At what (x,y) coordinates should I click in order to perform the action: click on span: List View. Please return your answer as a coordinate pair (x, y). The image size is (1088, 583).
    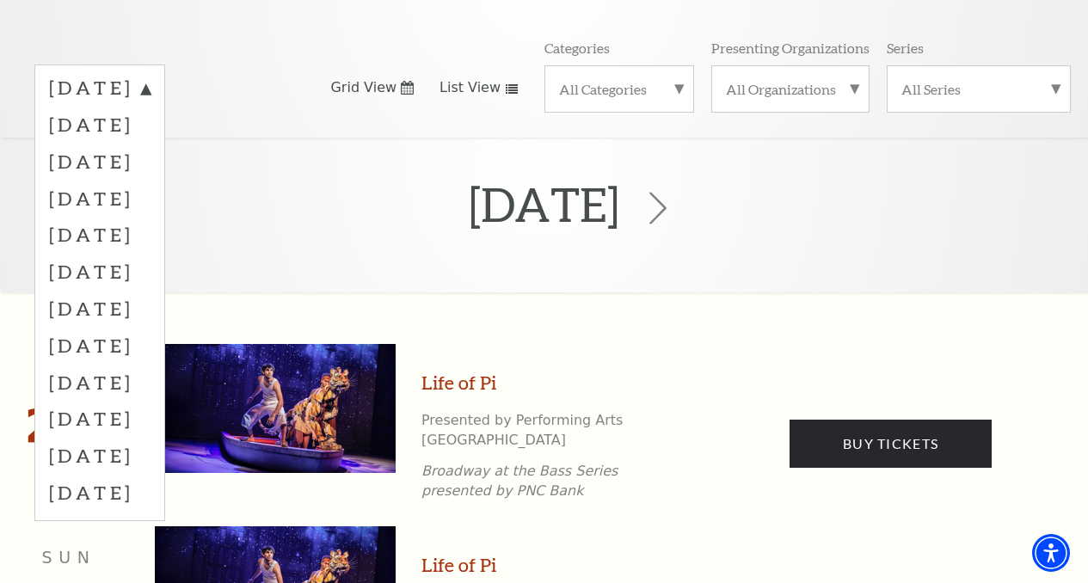
    Looking at the image, I should click on (470, 88).